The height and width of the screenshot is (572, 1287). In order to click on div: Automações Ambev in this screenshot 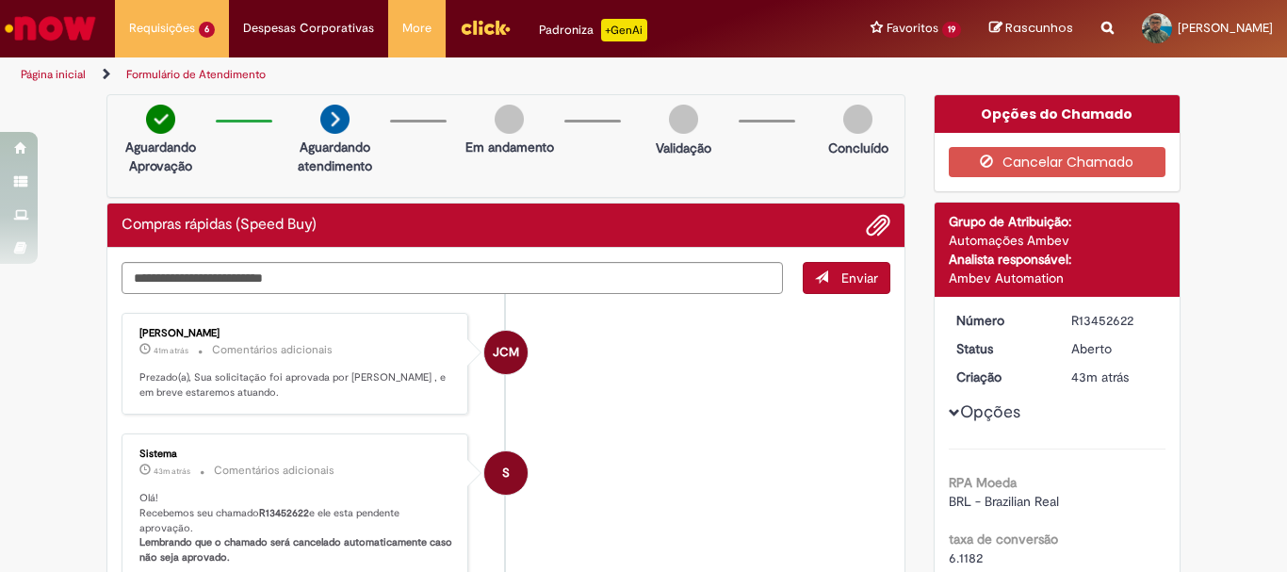, I will do `click(1057, 240)`.